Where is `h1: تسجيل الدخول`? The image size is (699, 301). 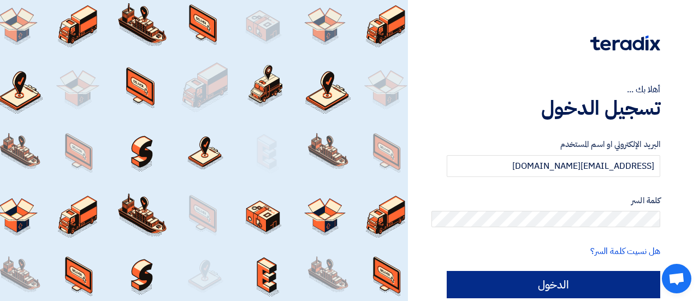
h1: تسجيل الدخول is located at coordinates (553, 108).